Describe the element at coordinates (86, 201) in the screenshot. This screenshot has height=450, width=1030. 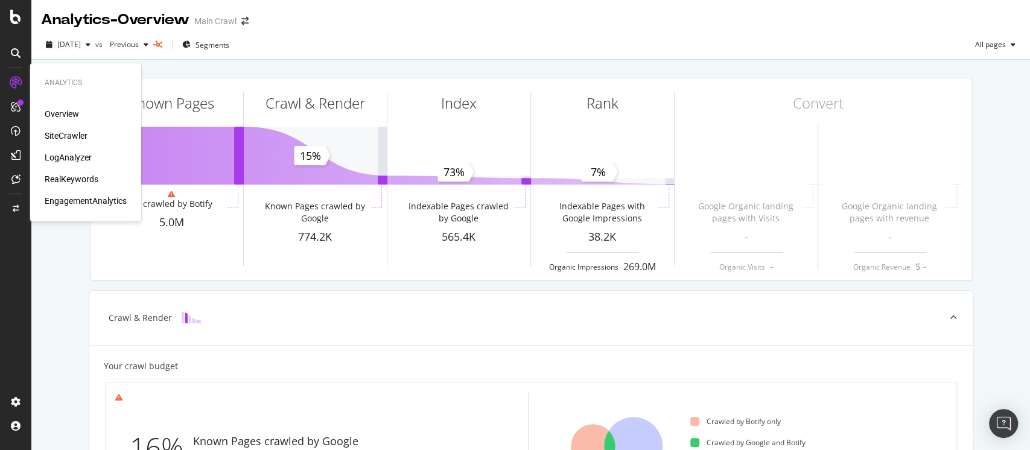
I see `a: EngagementAnalytics` at that location.